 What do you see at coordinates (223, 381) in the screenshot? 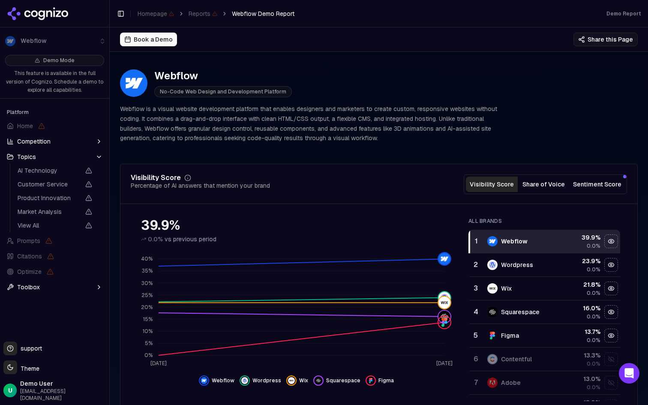
I see `span: Webflow` at bounding box center [223, 381].